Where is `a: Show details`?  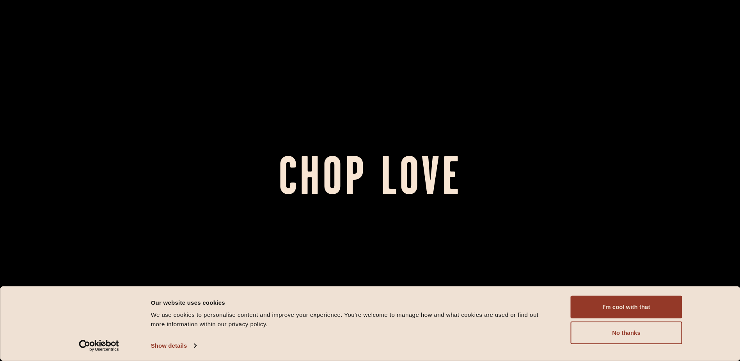 a: Show details is located at coordinates (174, 345).